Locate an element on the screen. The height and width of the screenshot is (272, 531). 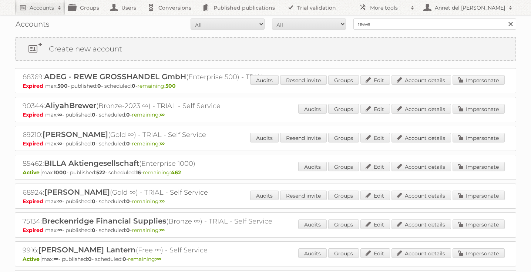
span: BILLA Aktiengesellschaft is located at coordinates (91, 163).